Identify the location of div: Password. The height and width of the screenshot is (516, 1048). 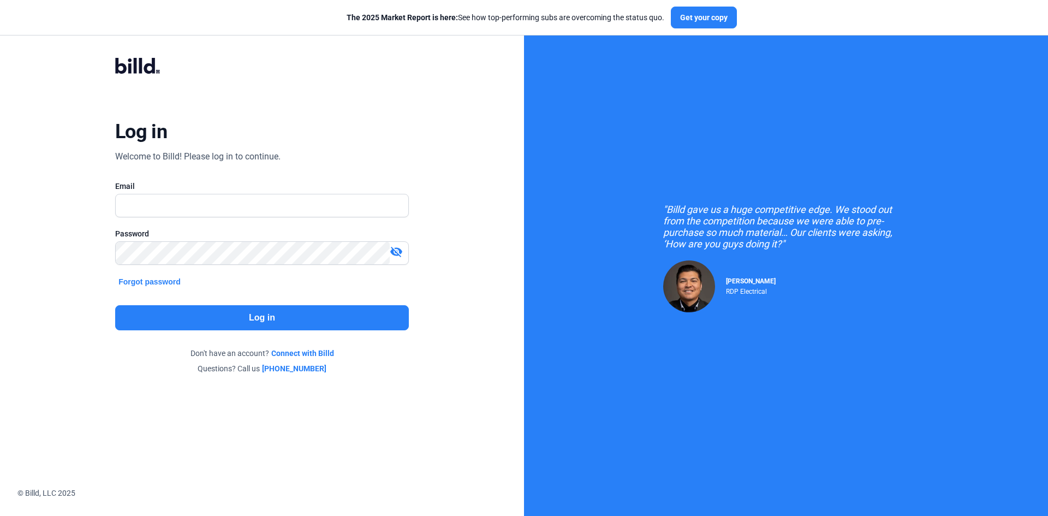
(262, 234).